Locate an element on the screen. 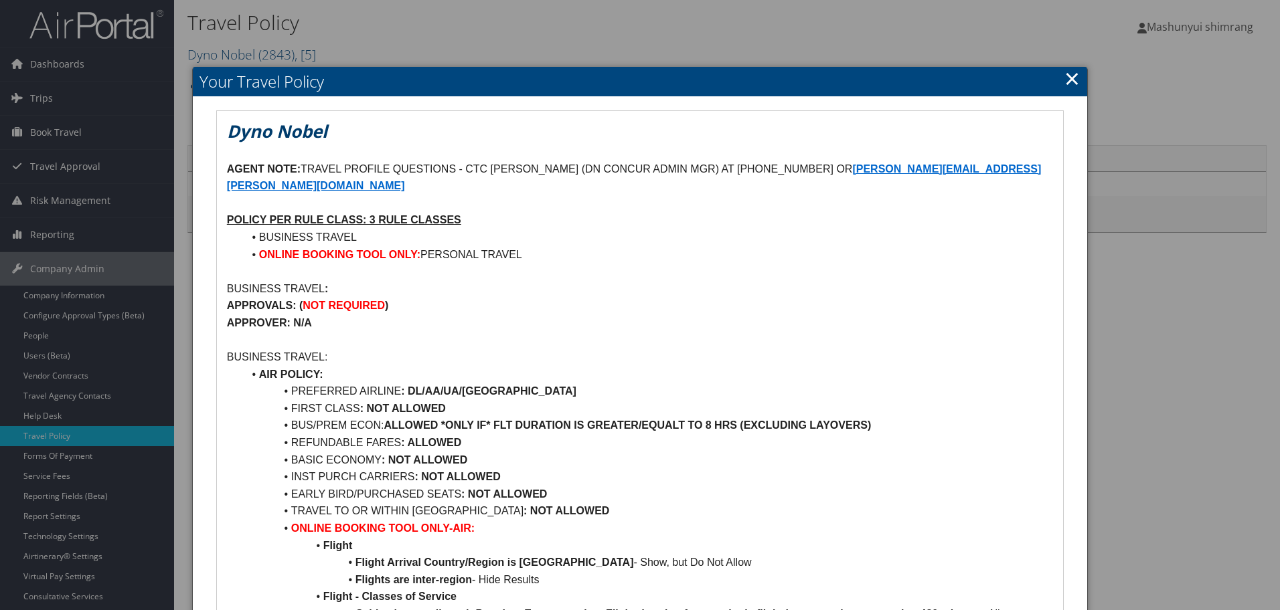 This screenshot has width=1280, height=610. li: REFUNDABLE FARES is located at coordinates (648, 443).